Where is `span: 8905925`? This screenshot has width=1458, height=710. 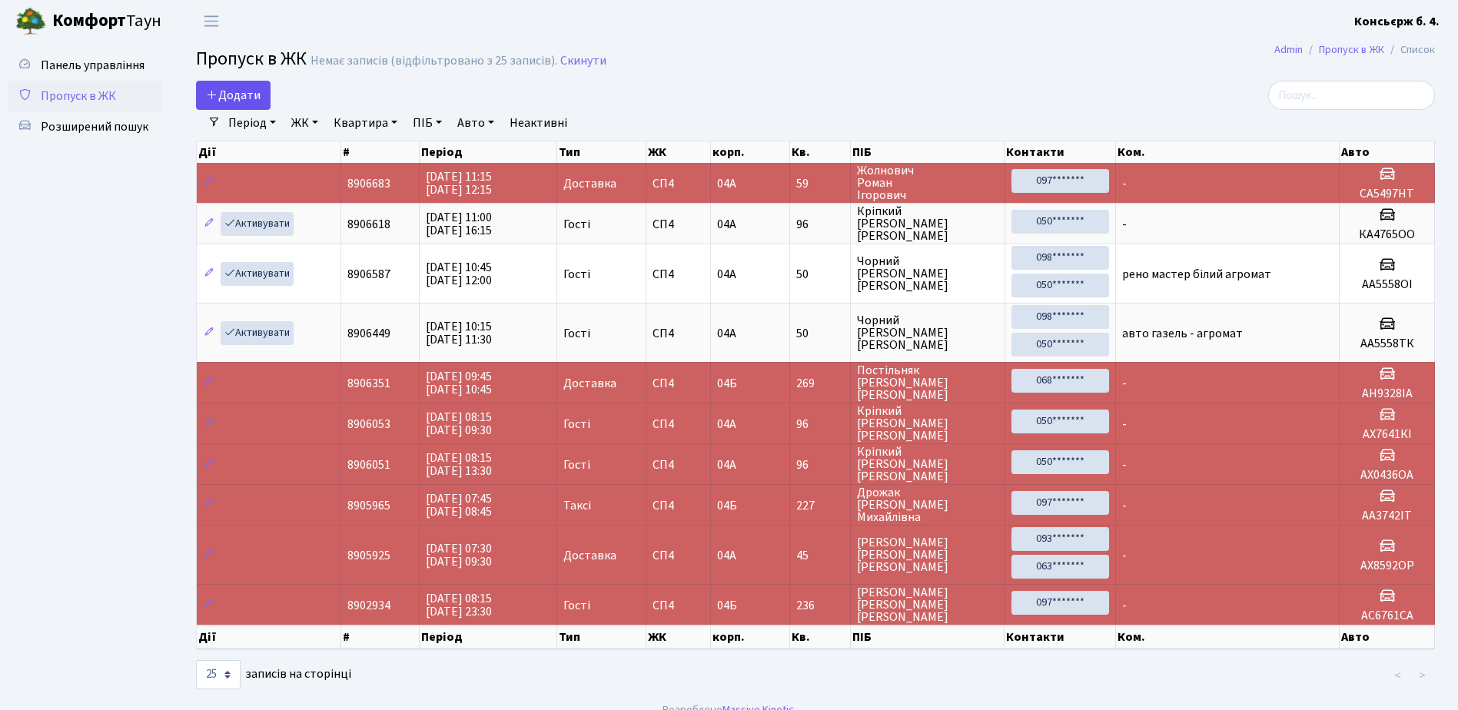
span: 8905925 is located at coordinates (369, 556).